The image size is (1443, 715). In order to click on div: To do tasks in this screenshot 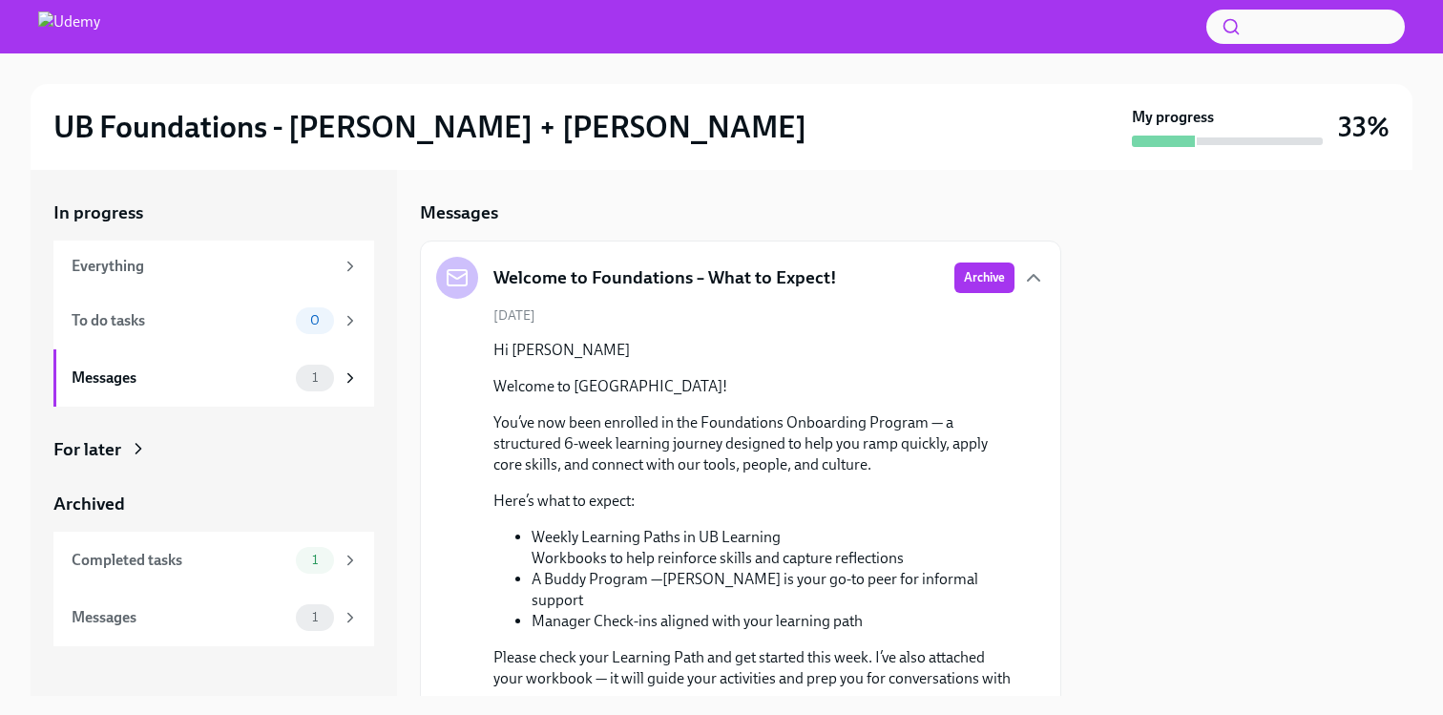, I will do `click(179, 321)`.